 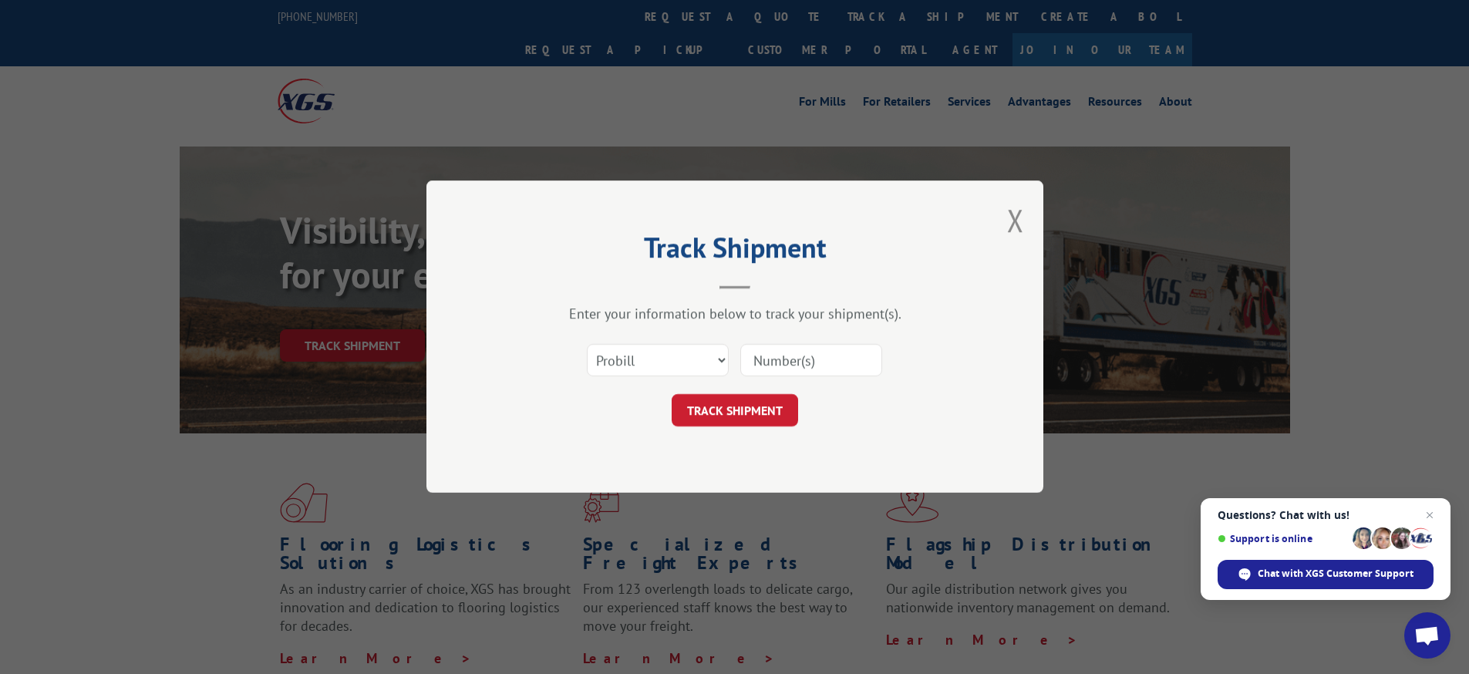 What do you see at coordinates (1427, 635) in the screenshot?
I see `div: Open chat` at bounding box center [1427, 635].